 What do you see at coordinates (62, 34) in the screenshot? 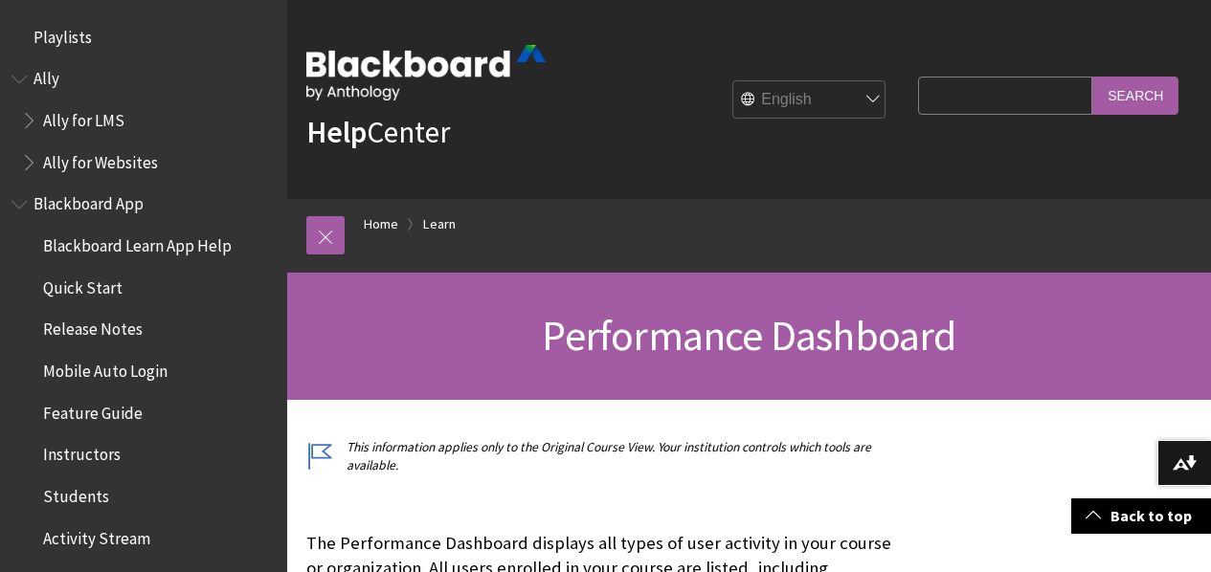
I see `span: Playlists` at bounding box center [62, 34].